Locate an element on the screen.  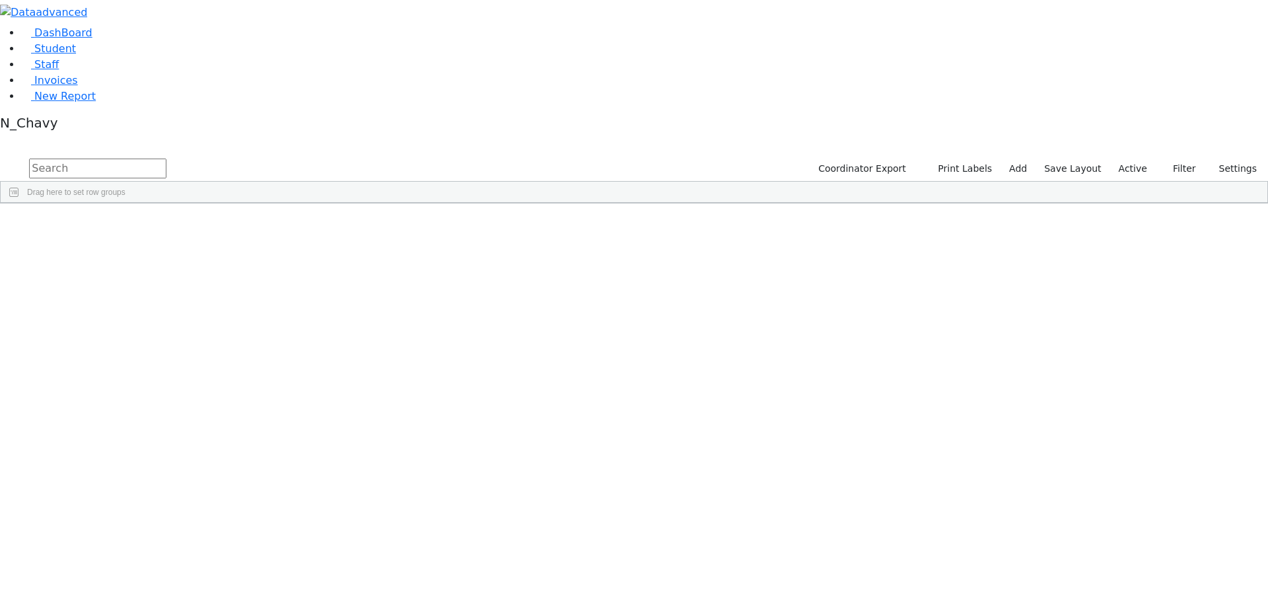
label: Active is located at coordinates (1133, 168).